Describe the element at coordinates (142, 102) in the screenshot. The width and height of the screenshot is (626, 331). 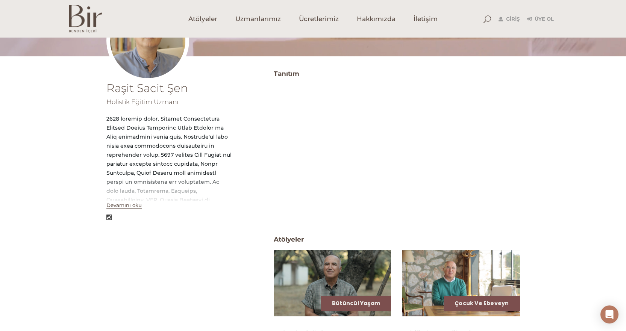
I see `span: Holistik Eğitim Uzmanı` at that location.